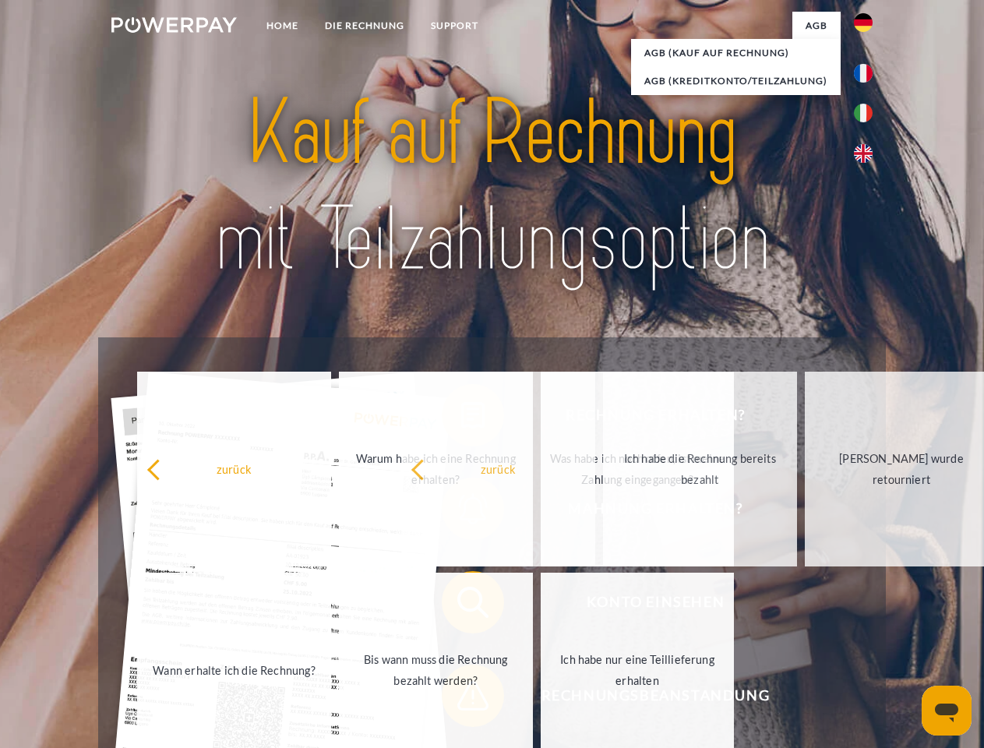 The image size is (984, 748). Describe the element at coordinates (234, 669) in the screenshot. I see `div: Wann erhalte ich die Rechnung?` at that location.